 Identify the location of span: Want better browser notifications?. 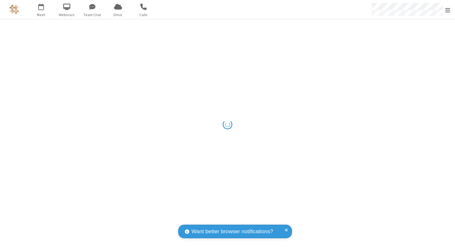
(232, 232).